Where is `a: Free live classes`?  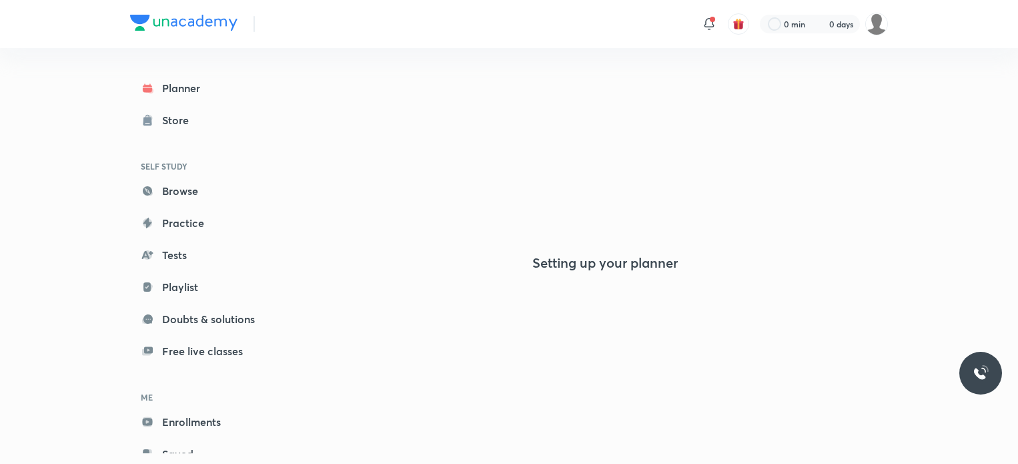 a: Free live classes is located at coordinates (208, 351).